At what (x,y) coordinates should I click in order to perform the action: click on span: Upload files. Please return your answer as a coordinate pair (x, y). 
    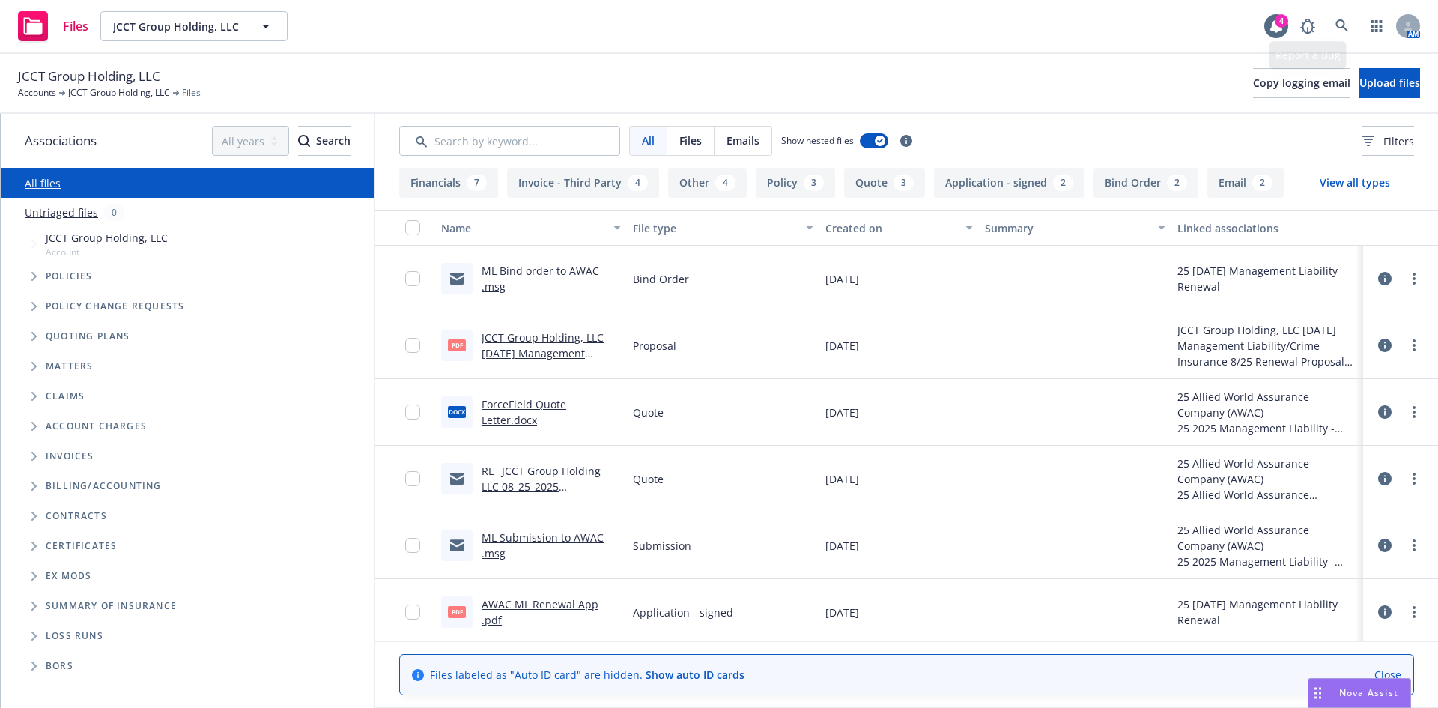
    Looking at the image, I should click on (1389, 82).